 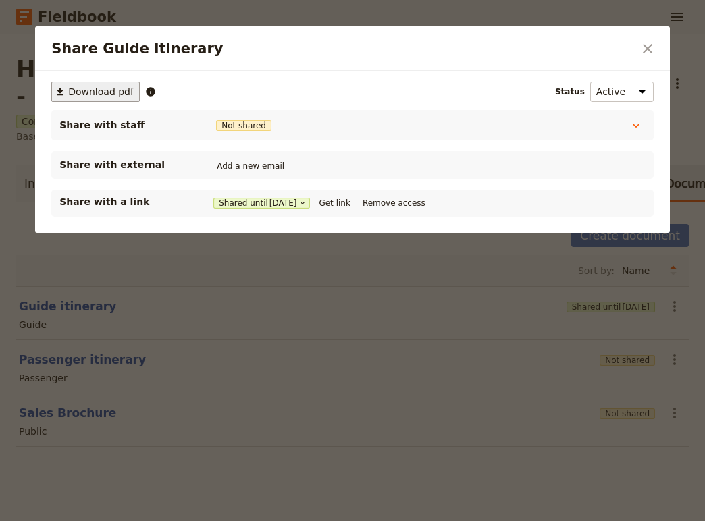 What do you see at coordinates (95, 92) in the screenshot?
I see `button: ​Download pdf` at bounding box center [95, 92].